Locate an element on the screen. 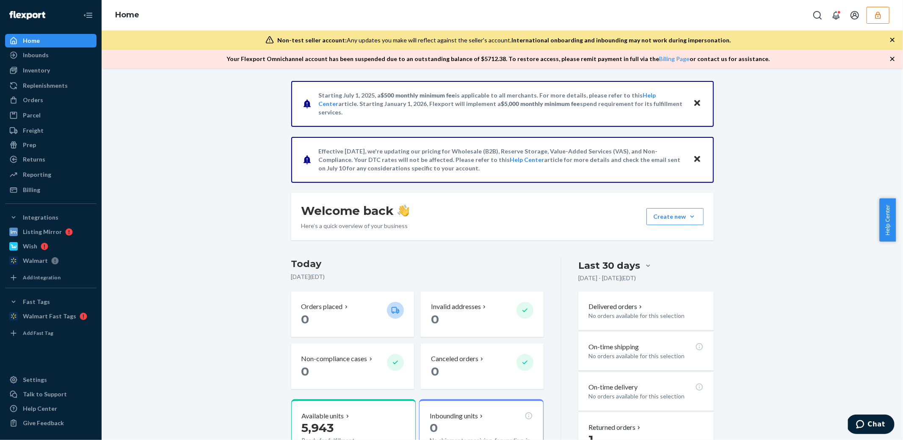 The height and width of the screenshot is (440, 903). a: Listing Mirror is located at coordinates (51, 232).